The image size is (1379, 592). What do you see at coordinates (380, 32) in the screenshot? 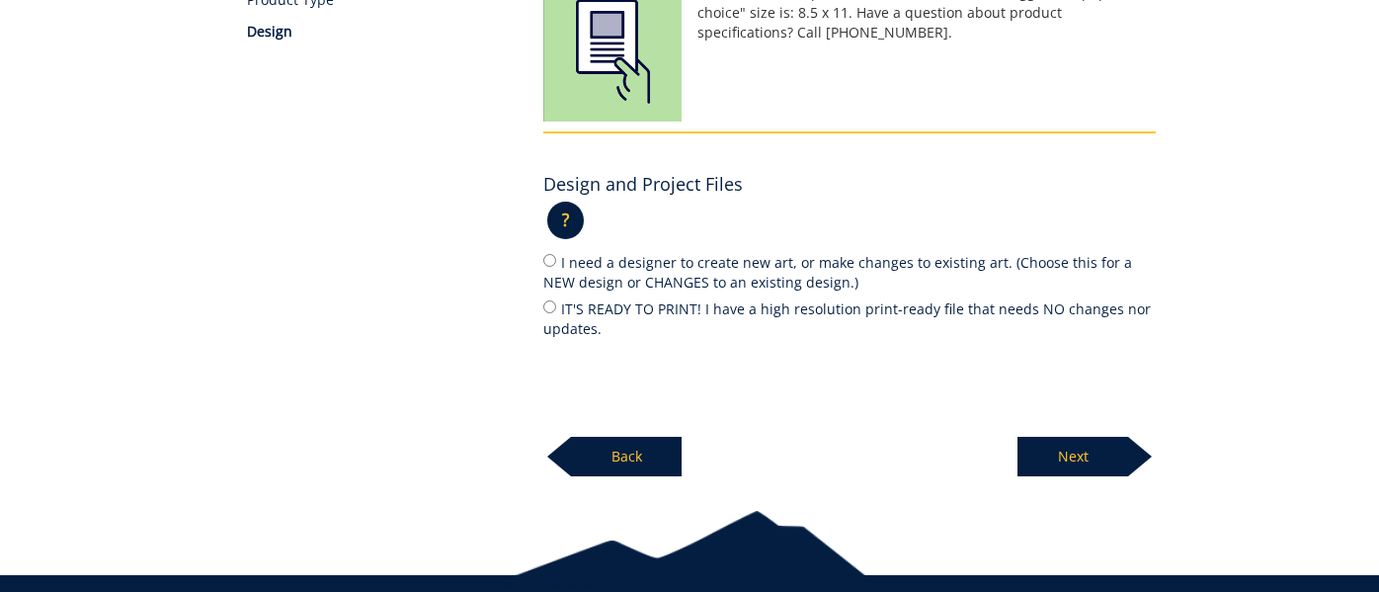
I see `p: Design` at bounding box center [380, 32].